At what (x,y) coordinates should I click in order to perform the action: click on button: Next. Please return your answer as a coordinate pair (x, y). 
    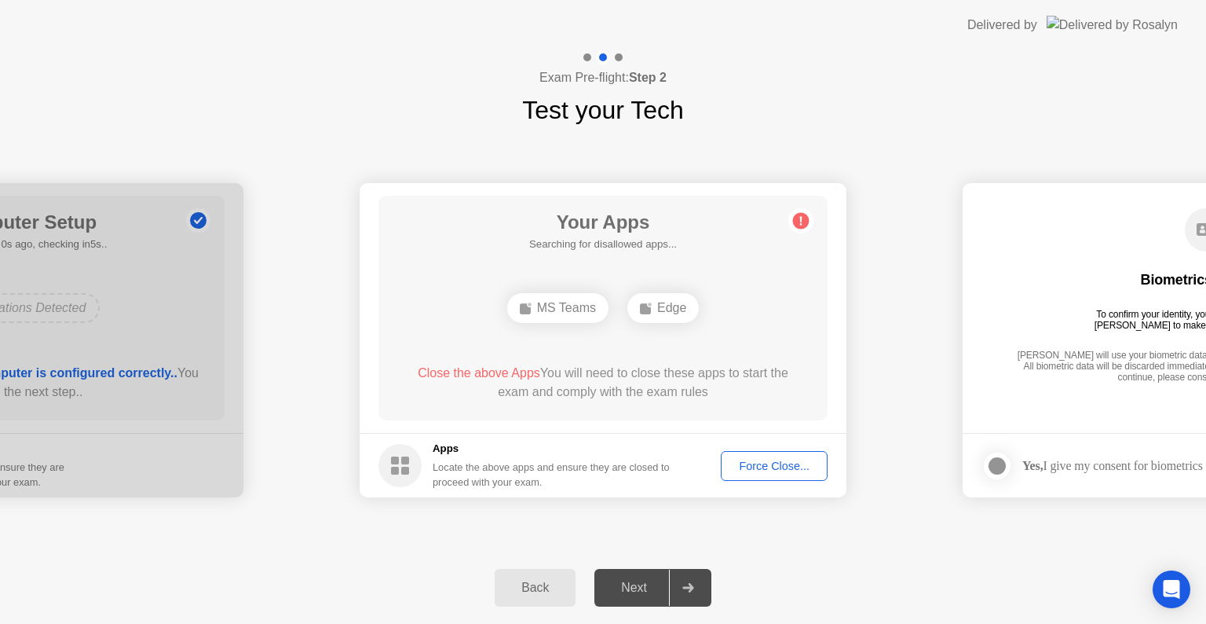
    Looking at the image, I should click on (653, 587).